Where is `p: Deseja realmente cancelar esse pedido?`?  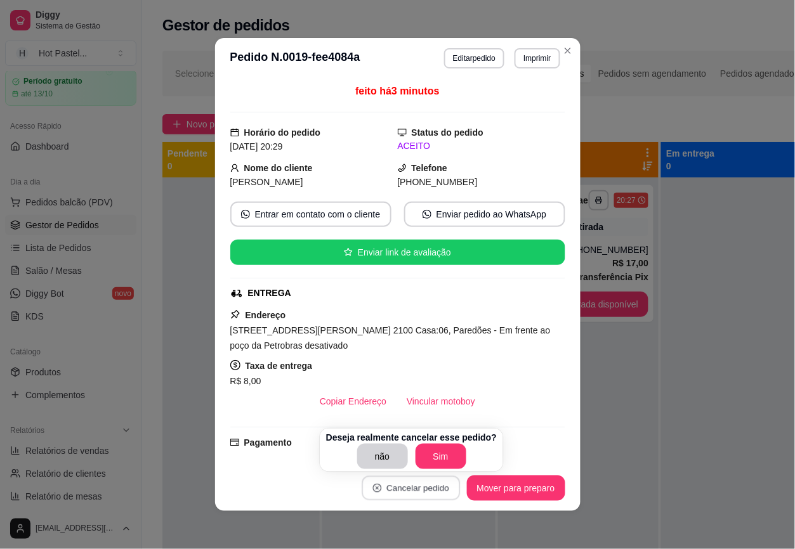
p: Deseja realmente cancelar esse pedido? is located at coordinates (411, 438).